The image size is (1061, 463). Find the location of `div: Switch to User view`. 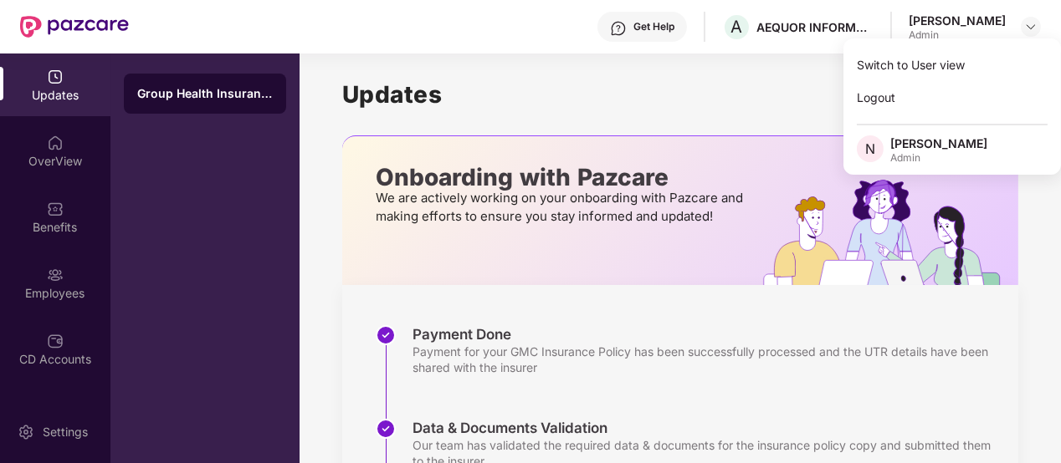

div: Switch to User view is located at coordinates (952, 64).